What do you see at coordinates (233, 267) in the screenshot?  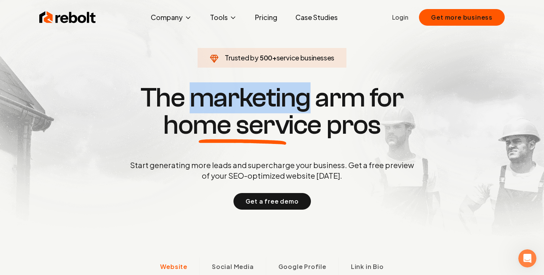 I see `span: Social Media` at bounding box center [233, 267].